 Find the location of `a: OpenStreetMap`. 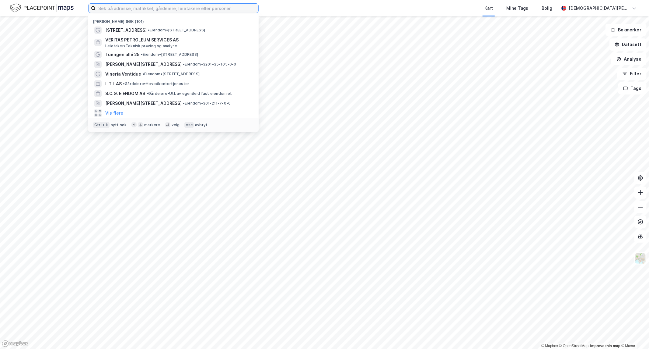

a: OpenStreetMap is located at coordinates (574, 346).